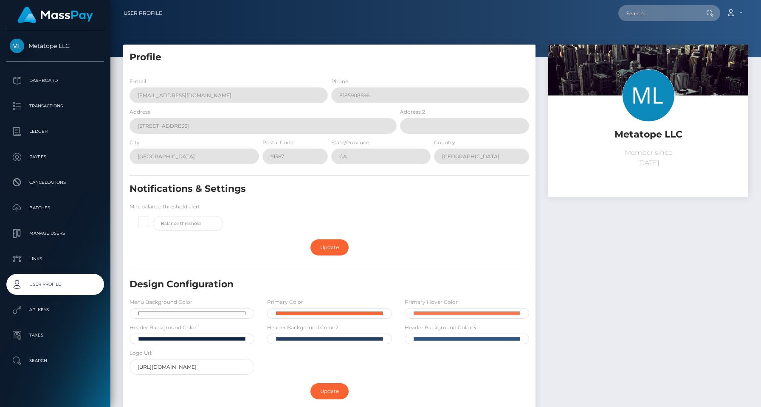 The image size is (761, 407). I want to click on a: Payees, so click(55, 157).